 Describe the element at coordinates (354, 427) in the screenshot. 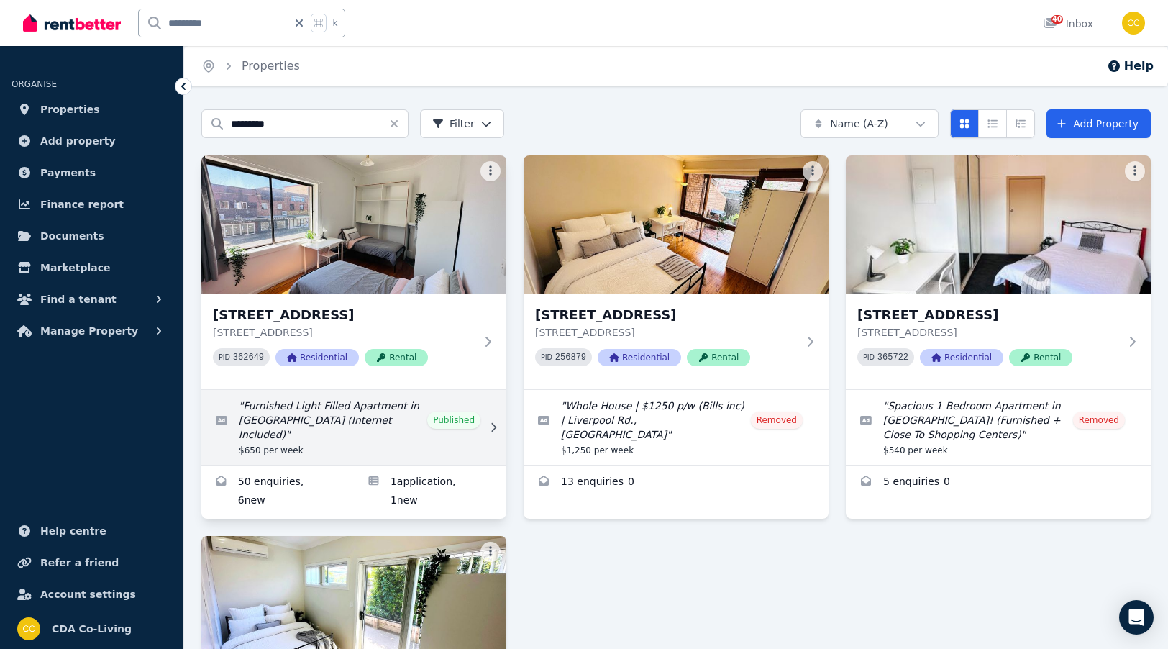

I see `a: Edit listing: Furnished Light Filled Apartment in Strathfield (Internet Included)` at that location.